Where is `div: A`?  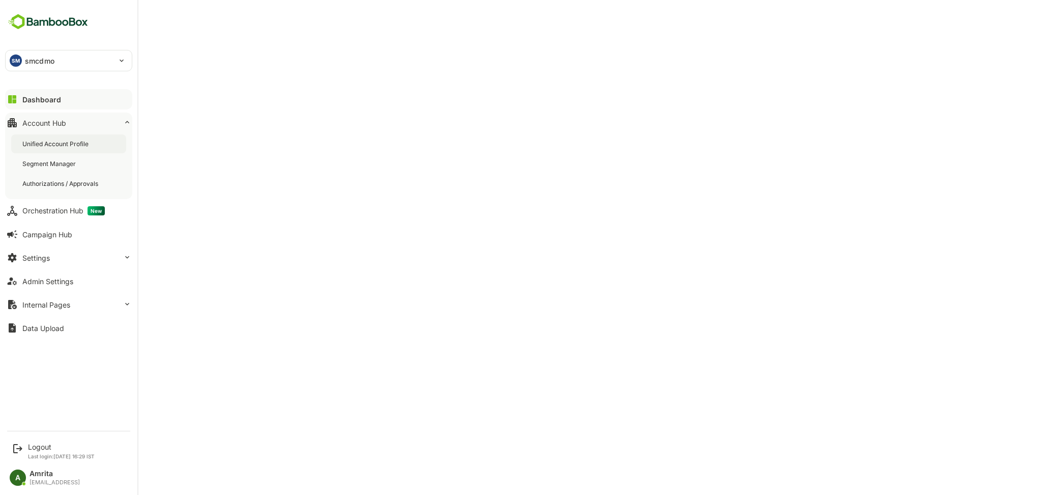 div: A is located at coordinates (18, 477).